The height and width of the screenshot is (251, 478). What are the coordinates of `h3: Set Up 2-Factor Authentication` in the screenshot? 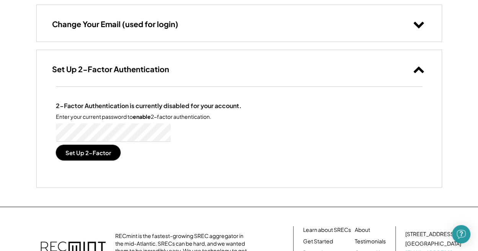 It's located at (111, 69).